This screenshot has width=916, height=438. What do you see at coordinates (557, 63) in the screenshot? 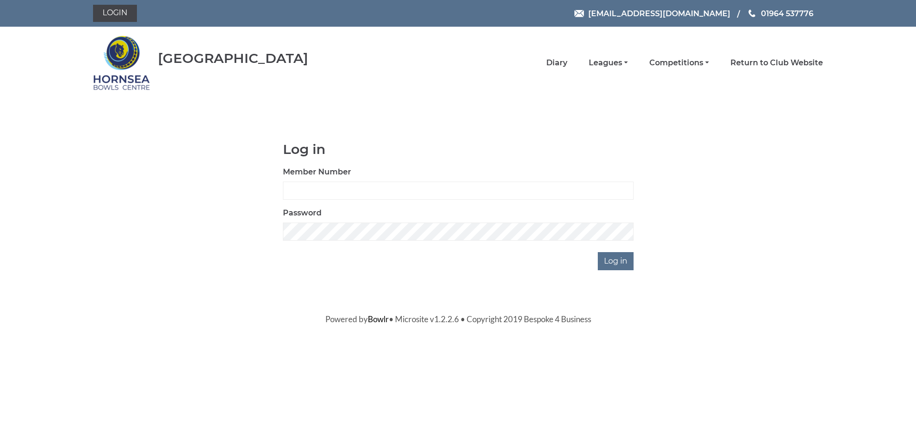
I see `a: Diary` at bounding box center [557, 63].